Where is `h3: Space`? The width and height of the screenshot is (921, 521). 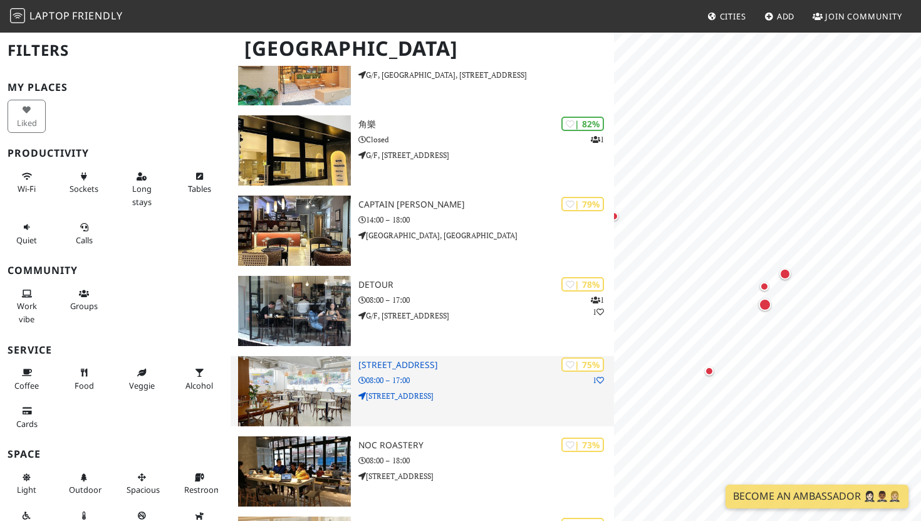 h3: Space is located at coordinates (115, 454).